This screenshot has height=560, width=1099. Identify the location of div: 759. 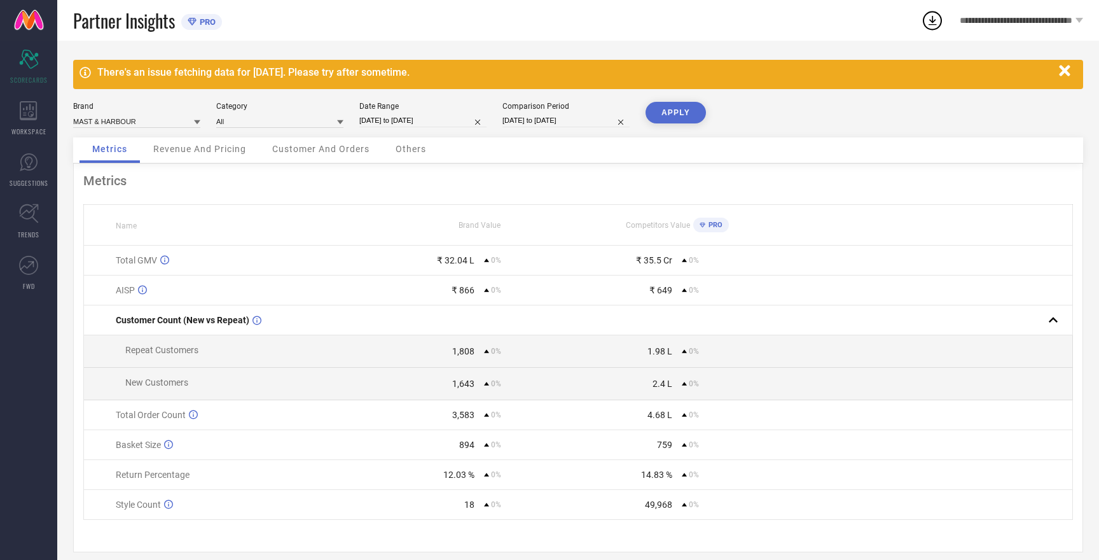
(665, 445).